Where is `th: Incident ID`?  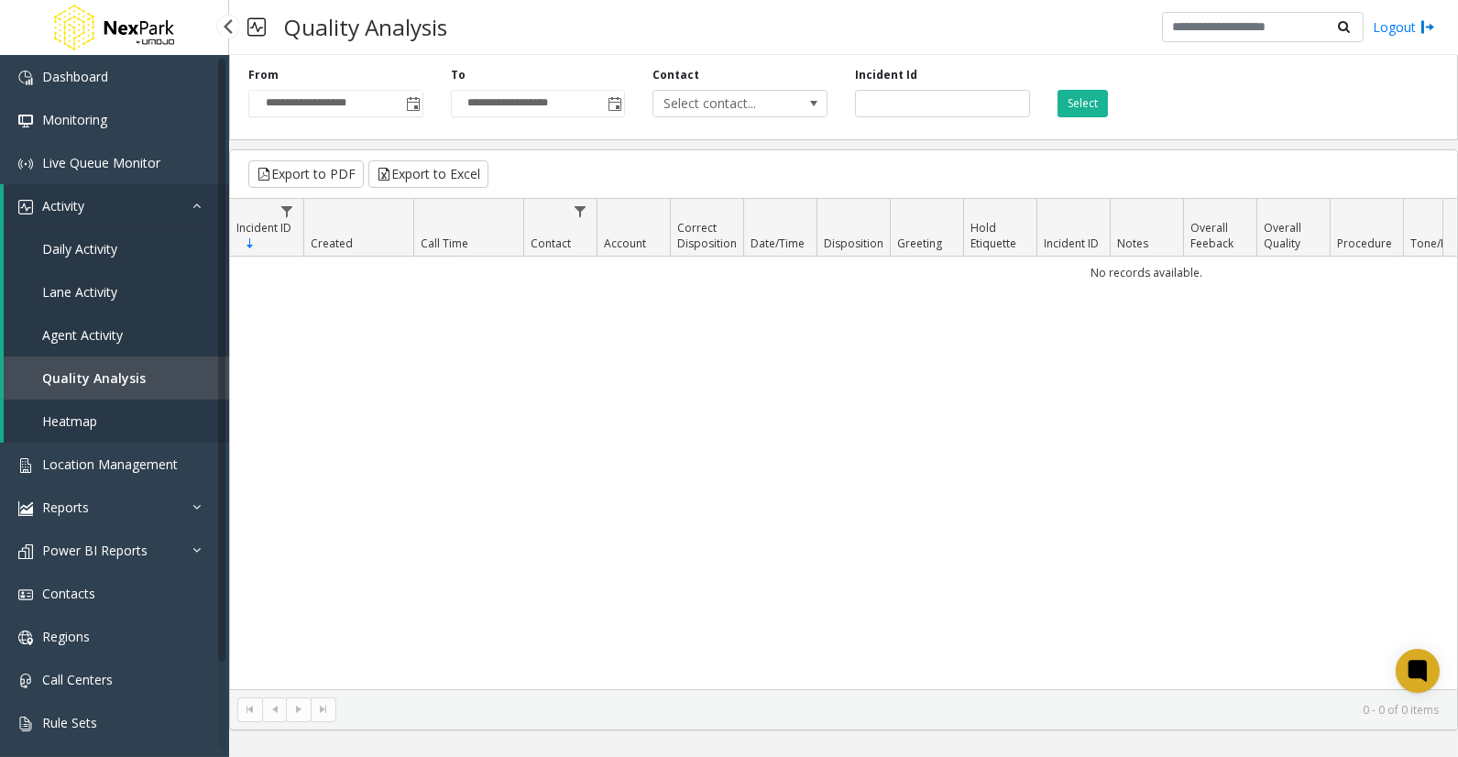 th: Incident ID is located at coordinates (1073, 227).